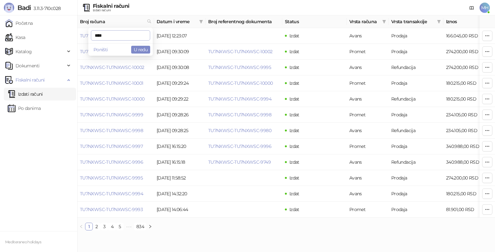 This screenshot has height=252, width=495. What do you see at coordinates (24, 8) in the screenshot?
I see `span: Badi` at bounding box center [24, 8].